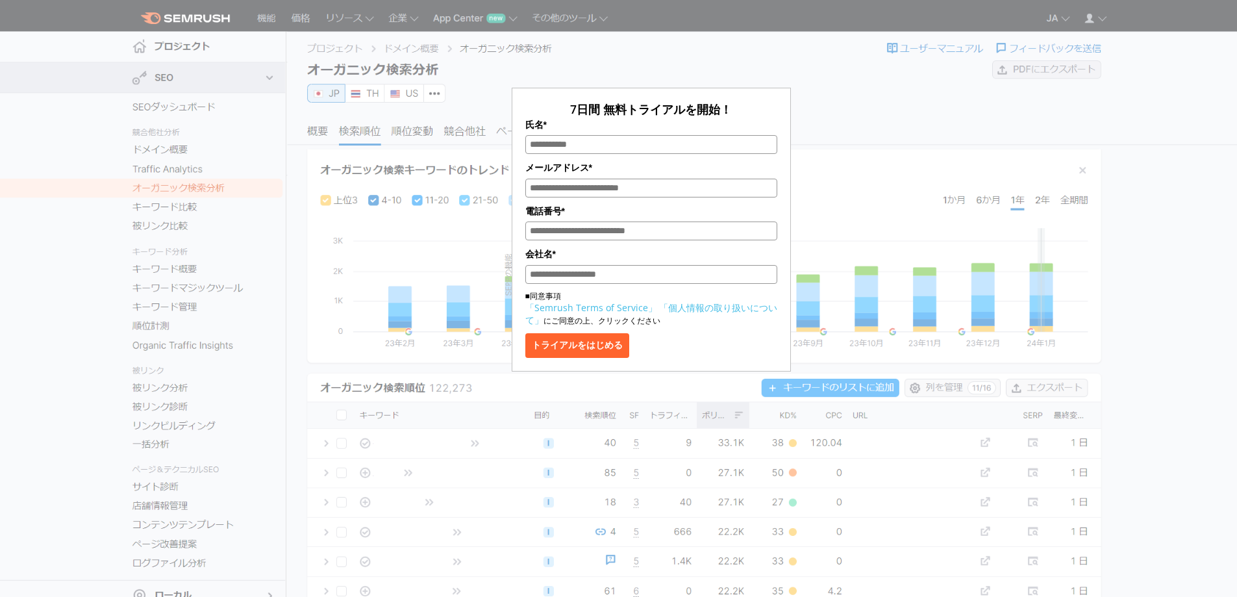 This screenshot has width=1237, height=597. I want to click on a: 「個人情報の取り扱いについて」, so click(651, 314).